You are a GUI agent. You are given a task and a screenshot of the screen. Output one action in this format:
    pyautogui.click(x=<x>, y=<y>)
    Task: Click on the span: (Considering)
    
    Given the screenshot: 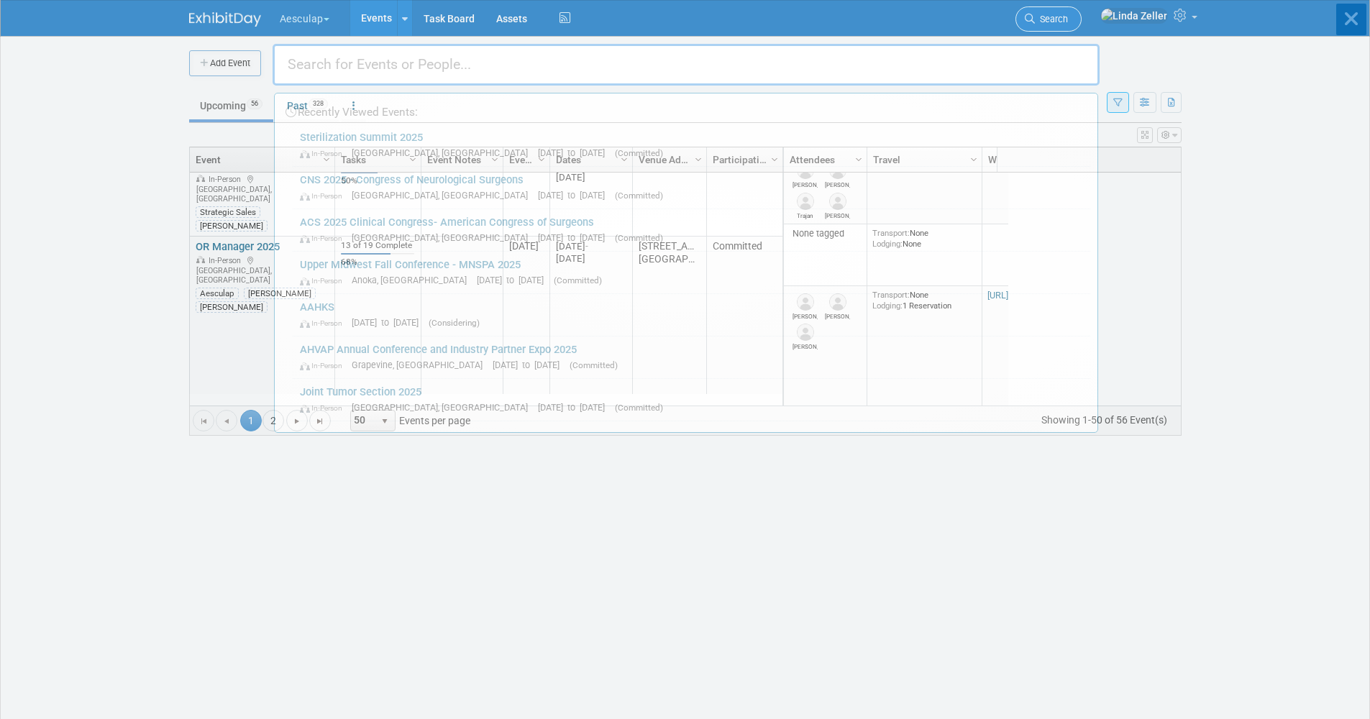 What is the action you would take?
    pyautogui.click(x=454, y=323)
    